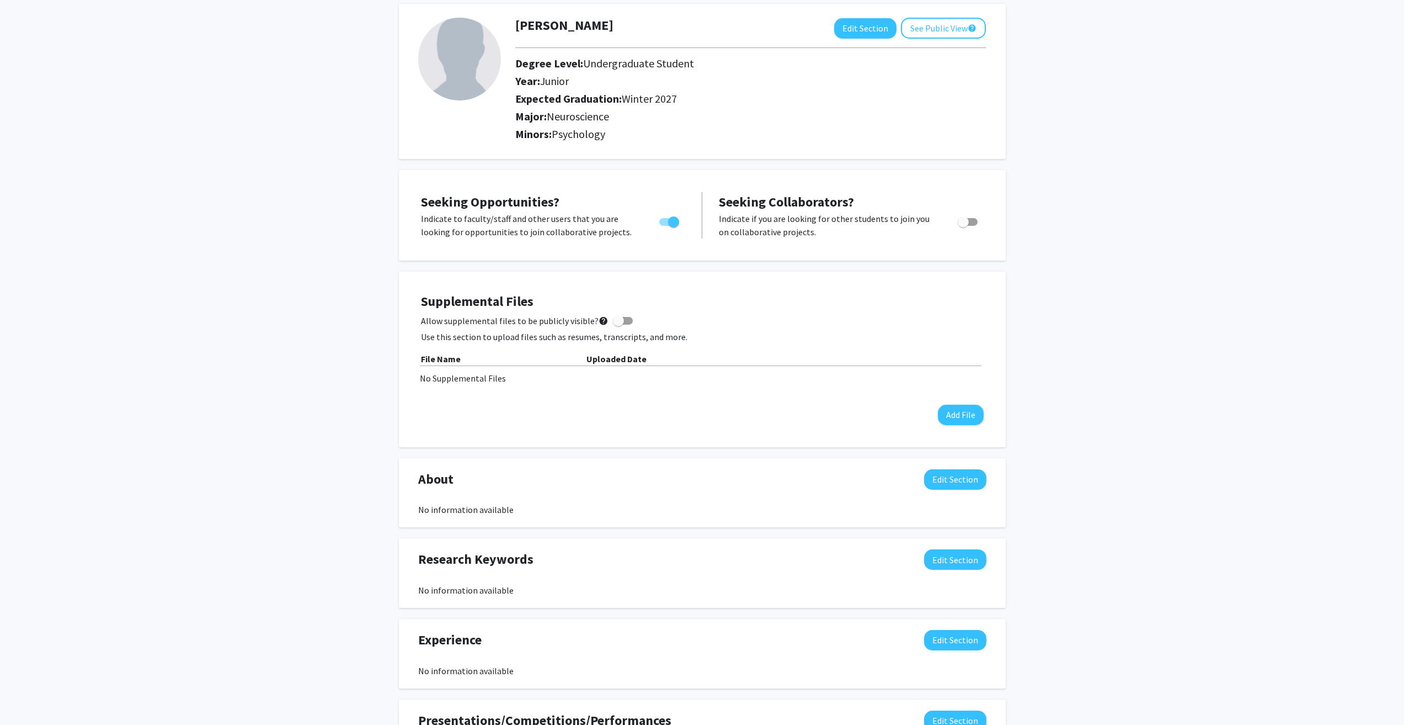 The image size is (1404, 725). I want to click on h2: Minors:, so click(750, 134).